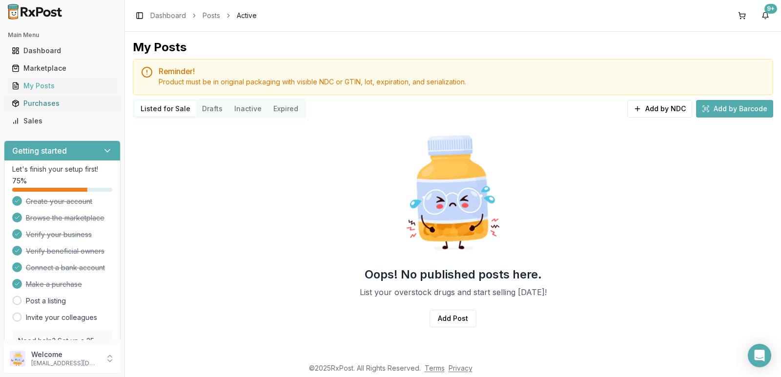  I want to click on button: Sales, so click(62, 121).